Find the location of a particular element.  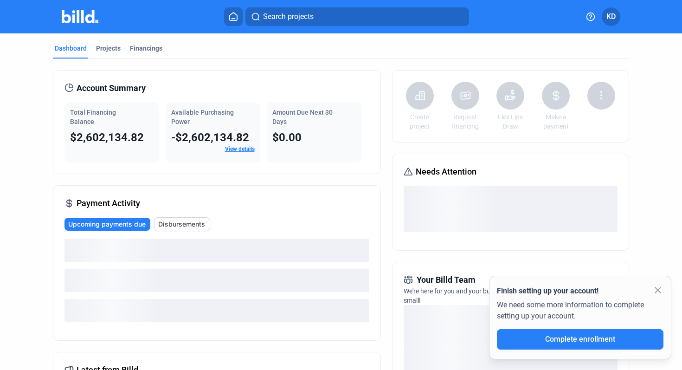

div: We need some more information to complete setting up your account. is located at coordinates (580, 313).